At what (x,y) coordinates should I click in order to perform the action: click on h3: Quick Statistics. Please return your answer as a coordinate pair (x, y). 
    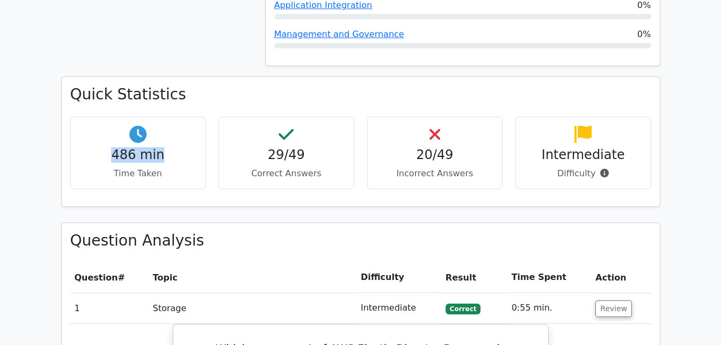
    Looking at the image, I should click on (361, 94).